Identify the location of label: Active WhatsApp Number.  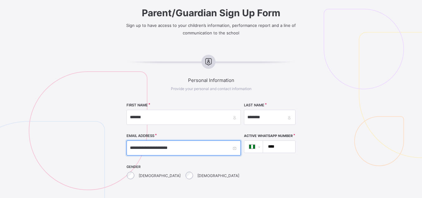
(268, 136).